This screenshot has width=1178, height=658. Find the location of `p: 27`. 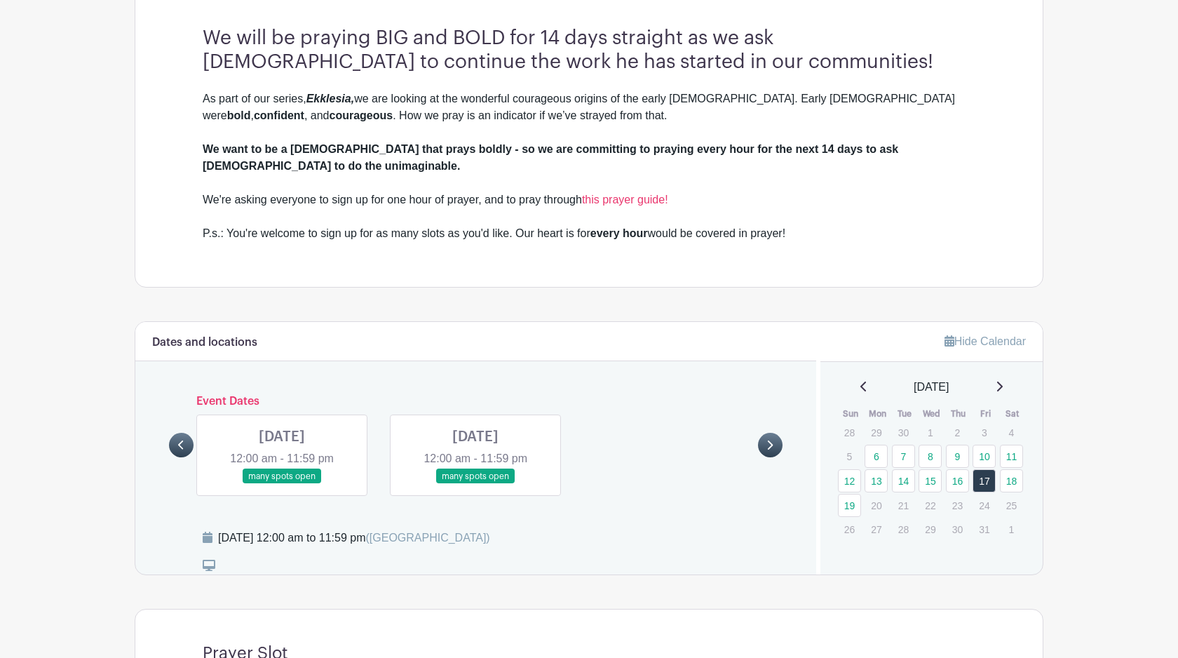

p: 27 is located at coordinates (876, 529).